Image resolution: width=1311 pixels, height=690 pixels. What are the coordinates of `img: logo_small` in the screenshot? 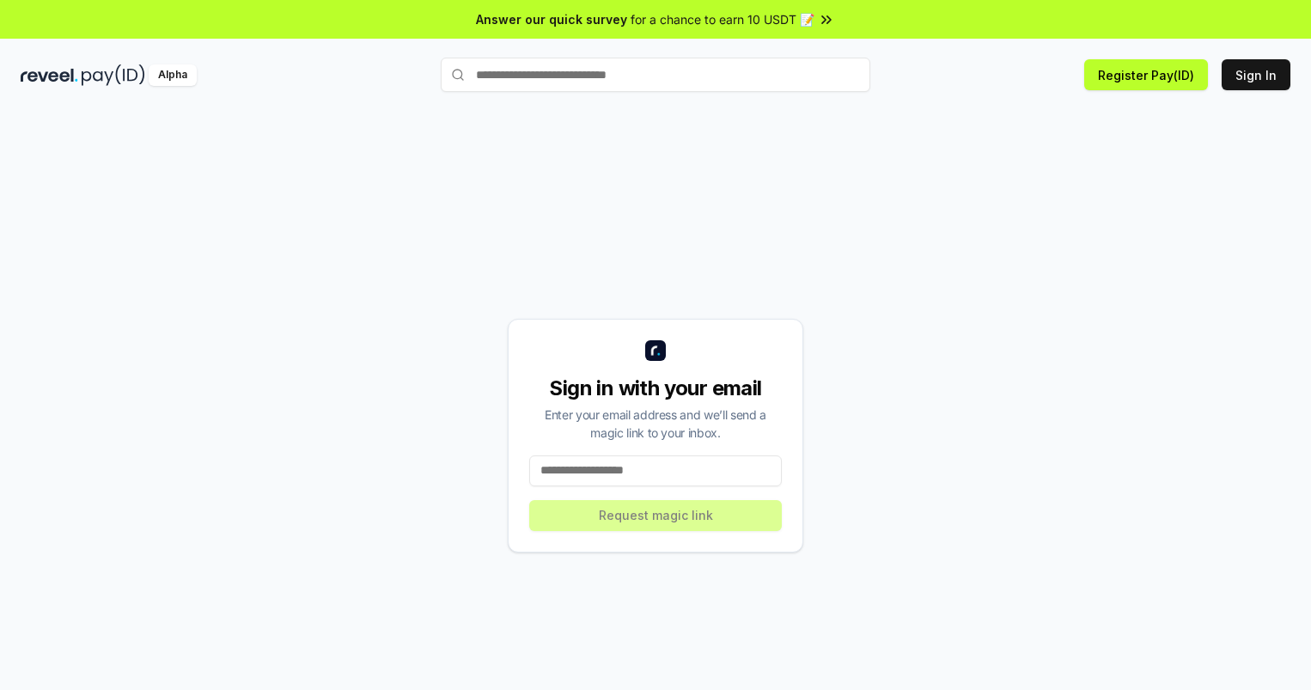 It's located at (656, 351).